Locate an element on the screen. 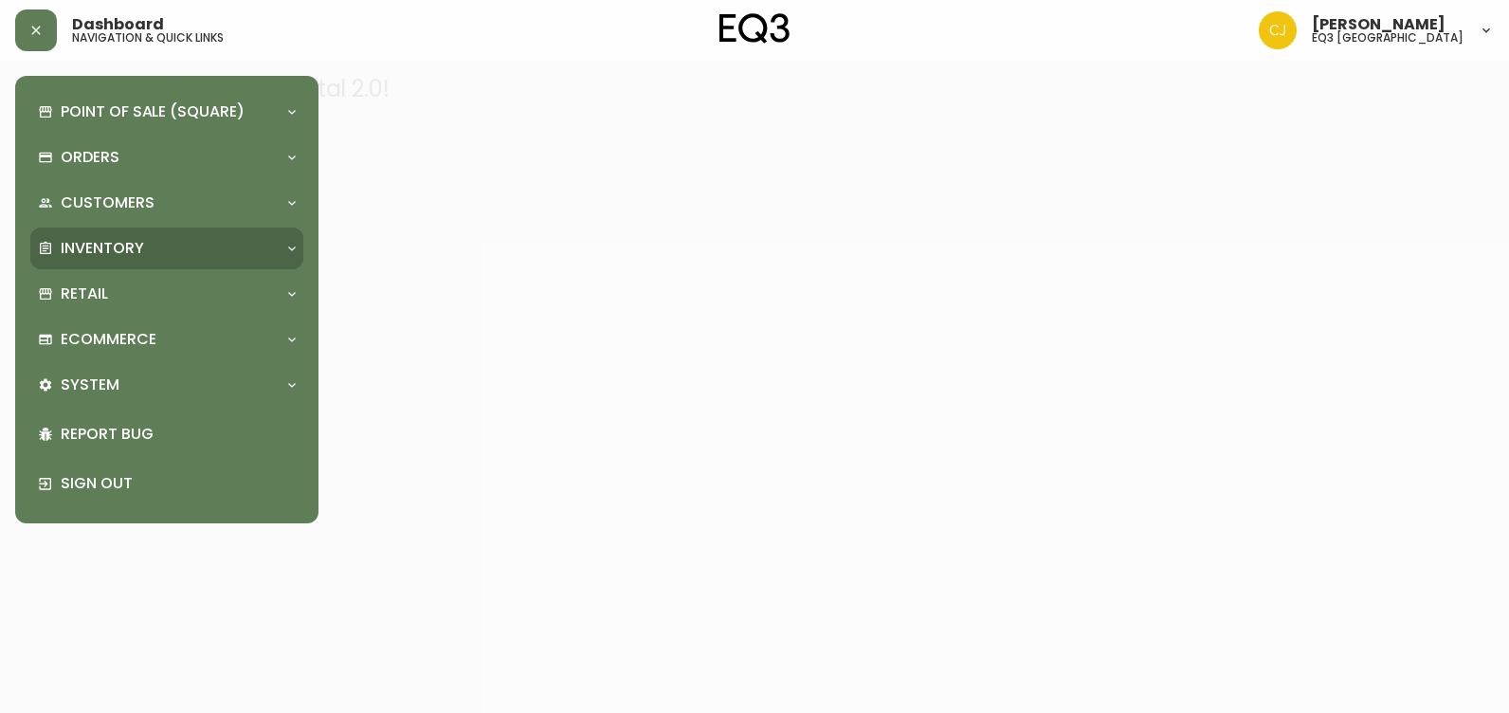 The height and width of the screenshot is (713, 1509). div: Point of Sale (Square) is located at coordinates (167, 112).